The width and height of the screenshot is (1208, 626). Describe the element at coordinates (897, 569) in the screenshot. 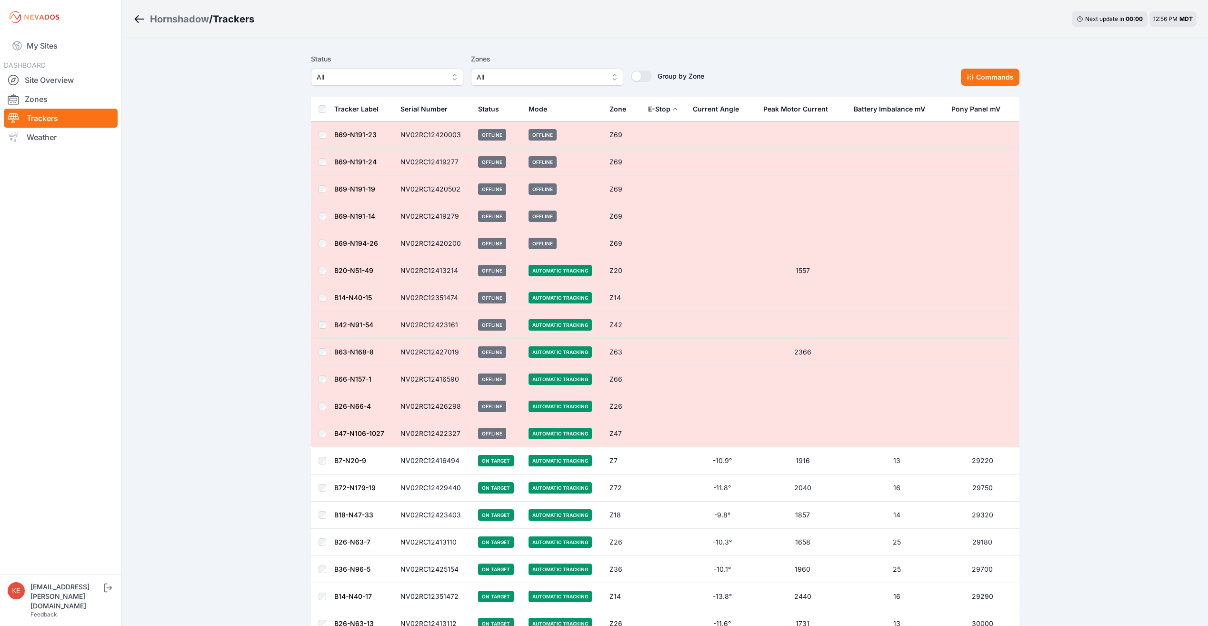

I see `td: 25` at that location.